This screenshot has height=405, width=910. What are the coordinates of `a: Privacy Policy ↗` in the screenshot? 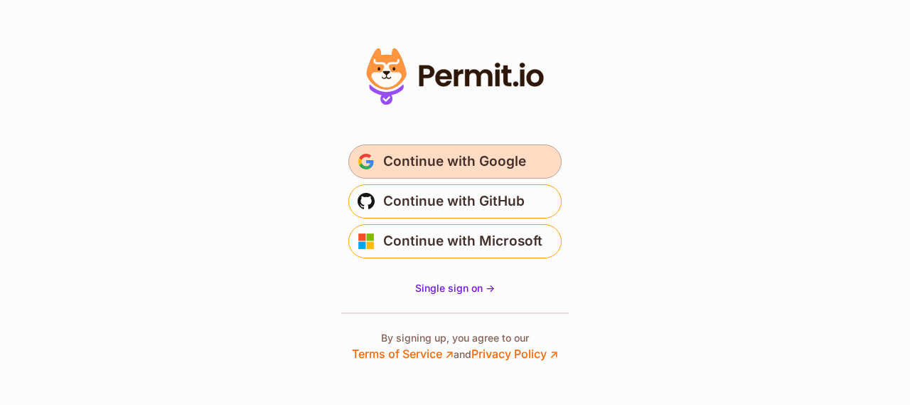 It's located at (515, 353).